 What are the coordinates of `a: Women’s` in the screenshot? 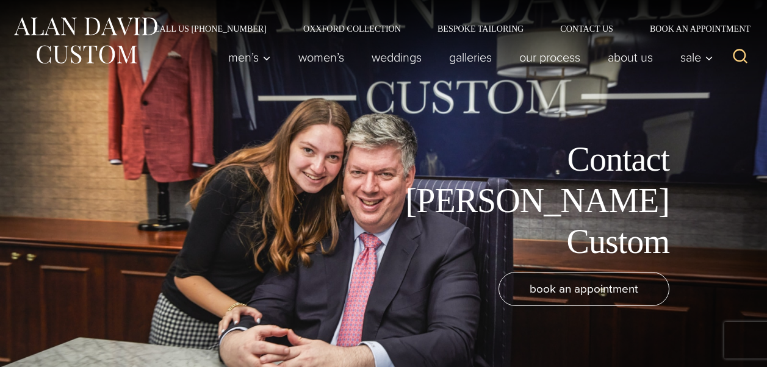 It's located at (321, 57).